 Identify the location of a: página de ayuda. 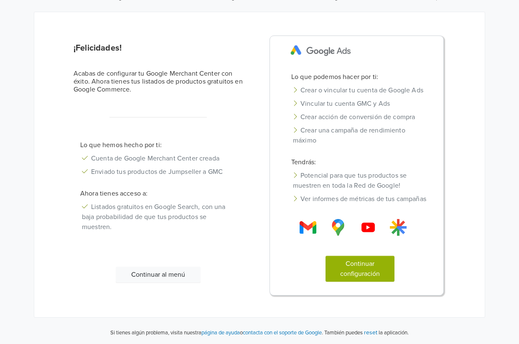
(221, 333).